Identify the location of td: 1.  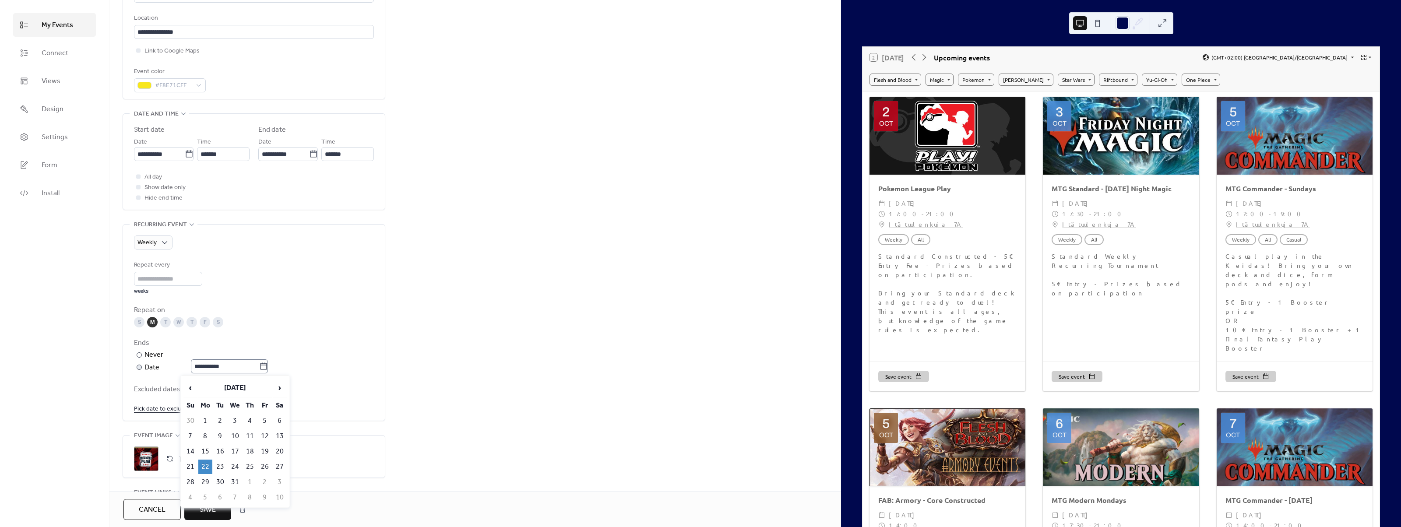
(250, 482).